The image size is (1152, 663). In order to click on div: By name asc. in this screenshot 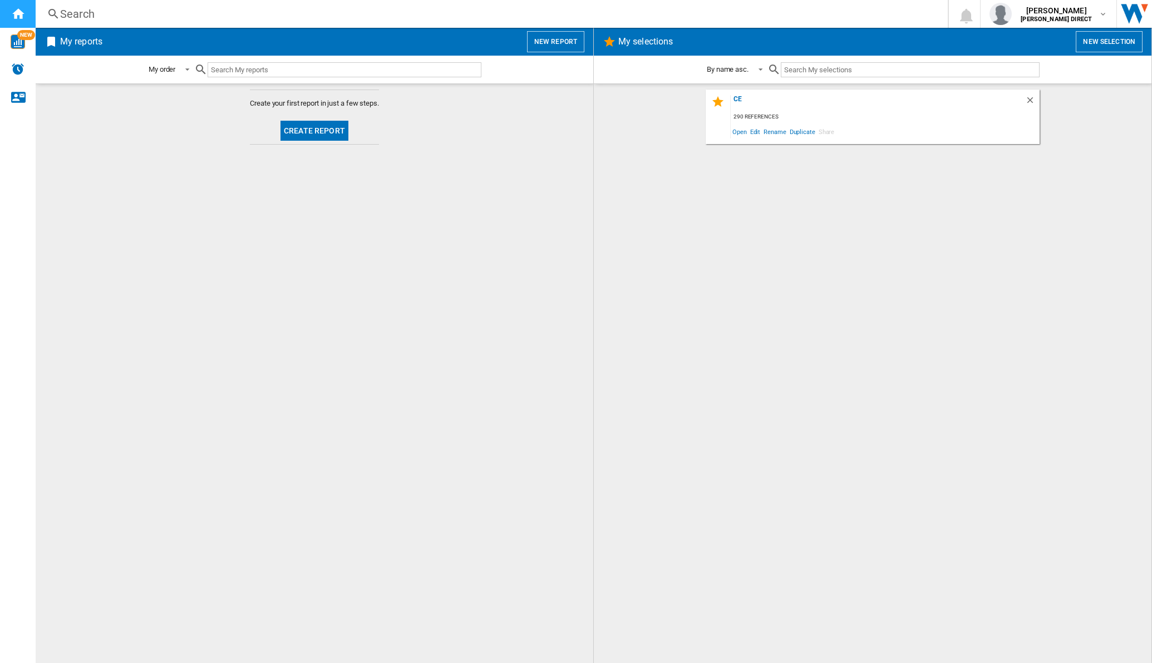, I will do `click(727, 69)`.